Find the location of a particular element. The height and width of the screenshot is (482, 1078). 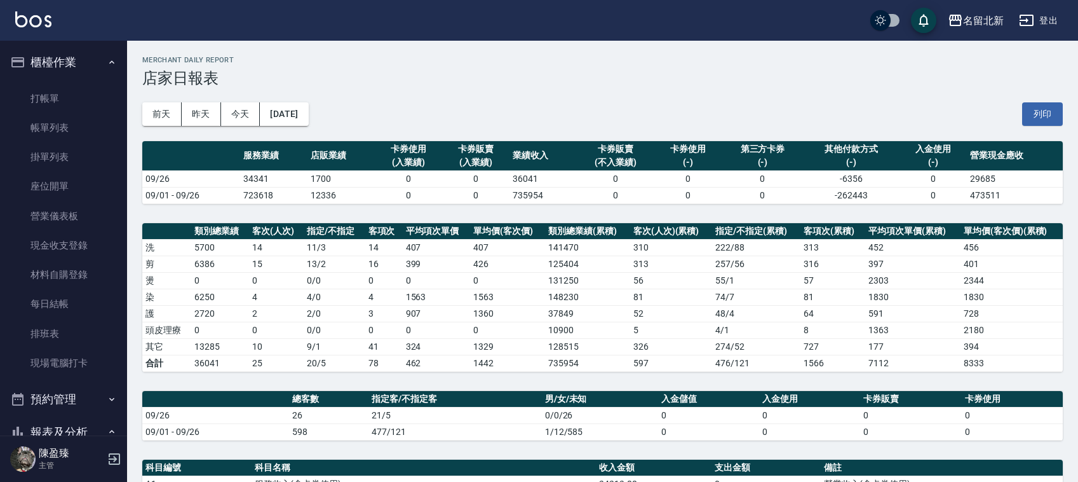

th: 業績收入 is located at coordinates (543, 156).